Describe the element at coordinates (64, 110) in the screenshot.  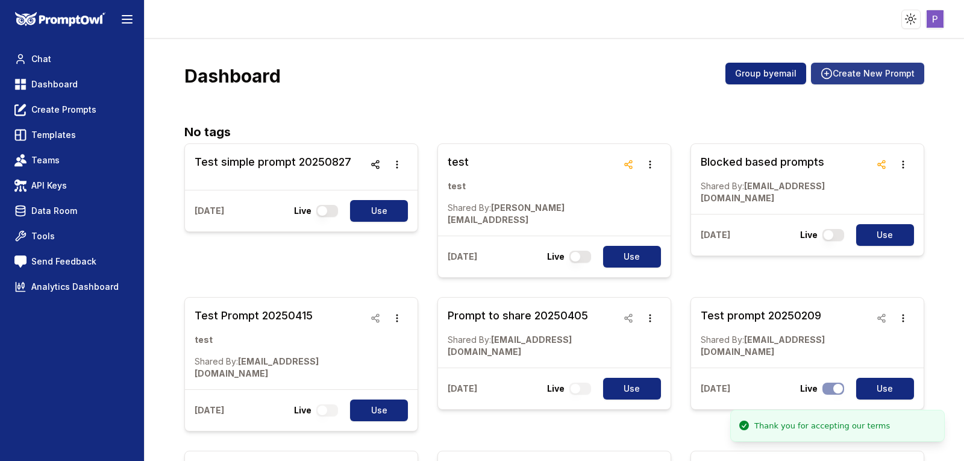
I see `span: Create Prompts` at that location.